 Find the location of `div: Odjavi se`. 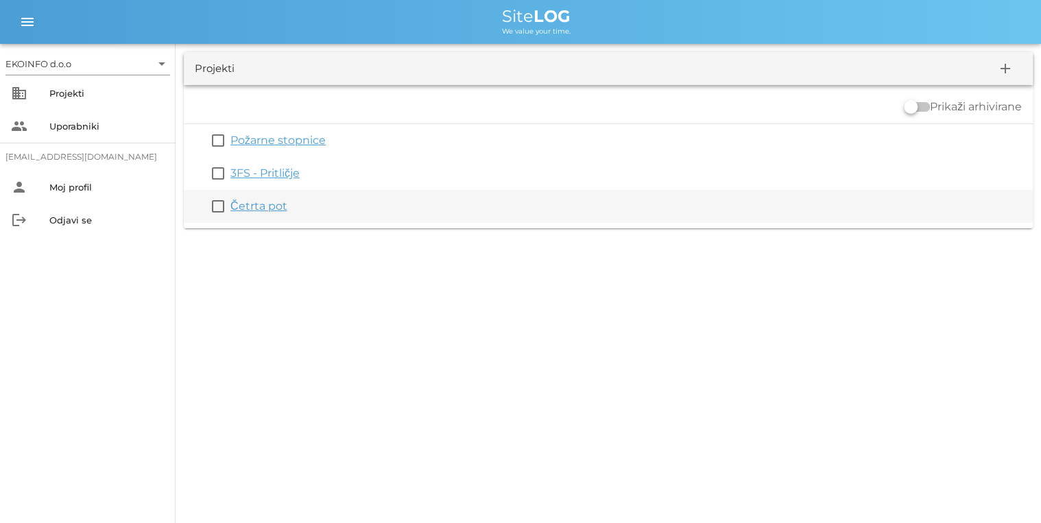

div: Odjavi se is located at coordinates (107, 220).